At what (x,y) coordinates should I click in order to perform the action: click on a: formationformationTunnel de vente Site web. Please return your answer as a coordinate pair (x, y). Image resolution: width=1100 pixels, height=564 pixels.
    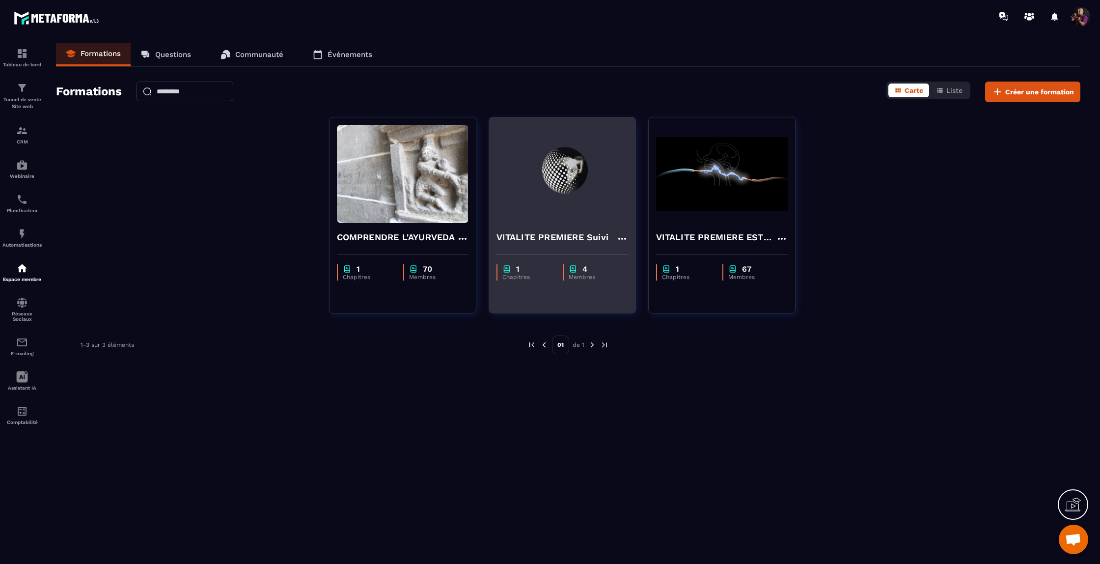
    Looking at the image, I should click on (22, 96).